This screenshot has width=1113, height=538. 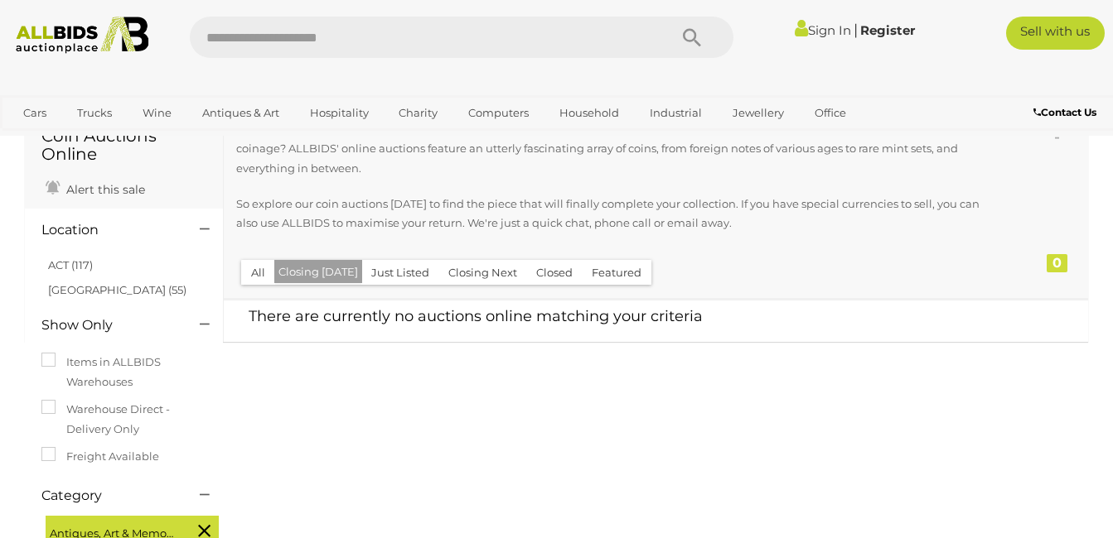 What do you see at coordinates (123, 419) in the screenshot?
I see `label: Warehouse Direct - Delivery Only` at bounding box center [123, 419].